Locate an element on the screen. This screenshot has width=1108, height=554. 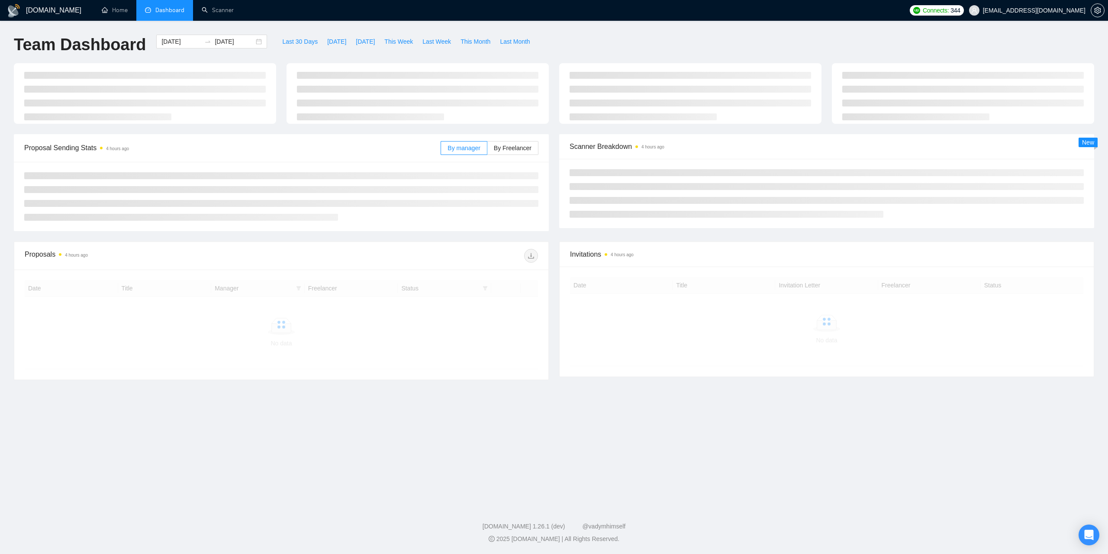
input: Start date is located at coordinates (181, 42).